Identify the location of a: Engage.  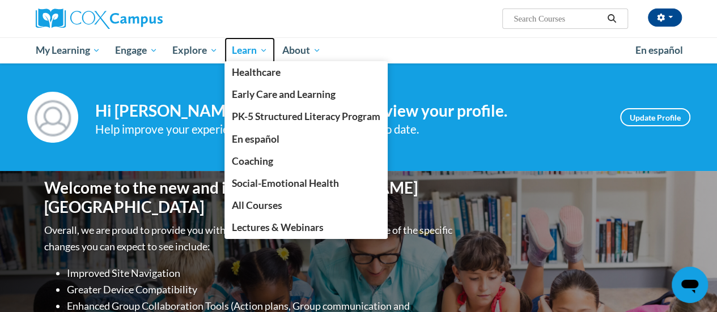
(136, 50).